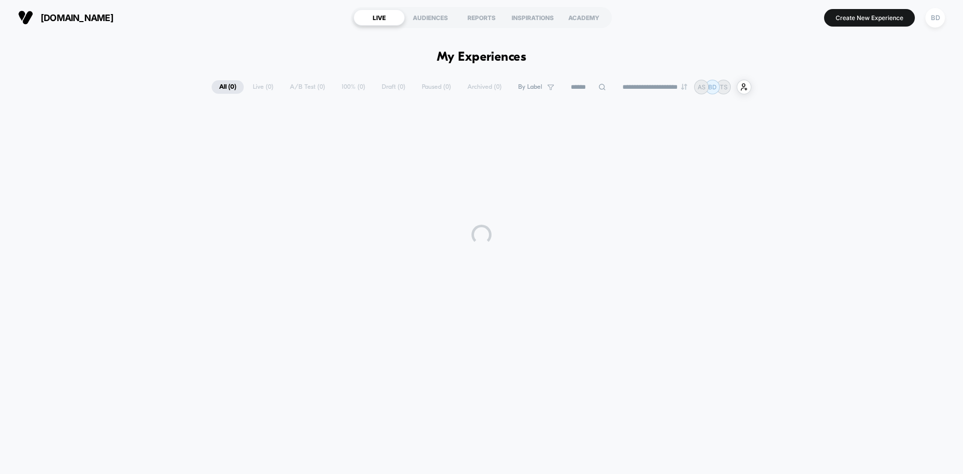 The height and width of the screenshot is (474, 963). What do you see at coordinates (482, 18) in the screenshot?
I see `div: REPORTS` at bounding box center [482, 18].